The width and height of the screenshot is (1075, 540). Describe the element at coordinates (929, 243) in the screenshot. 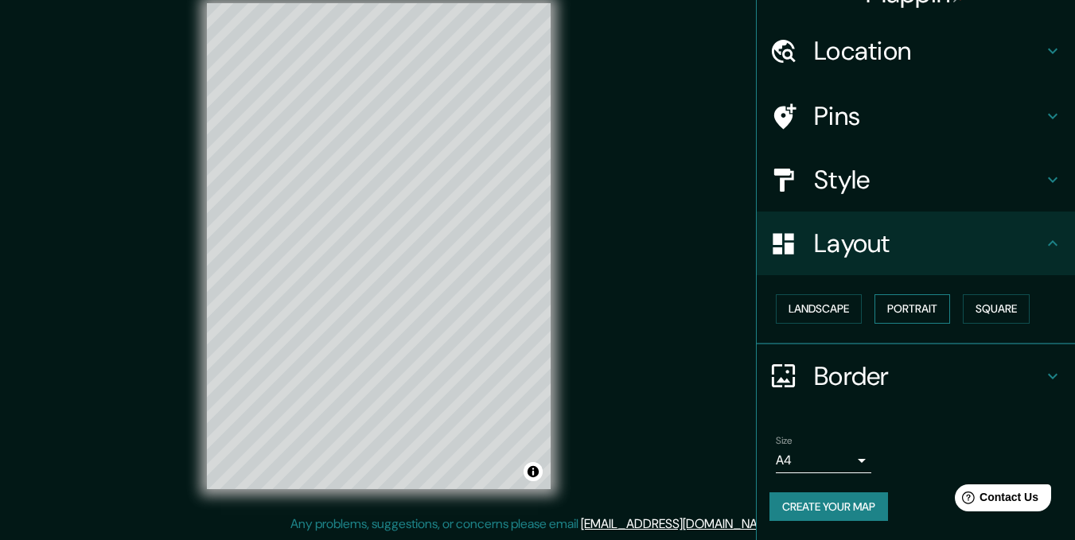

I see `h4: Layout` at that location.